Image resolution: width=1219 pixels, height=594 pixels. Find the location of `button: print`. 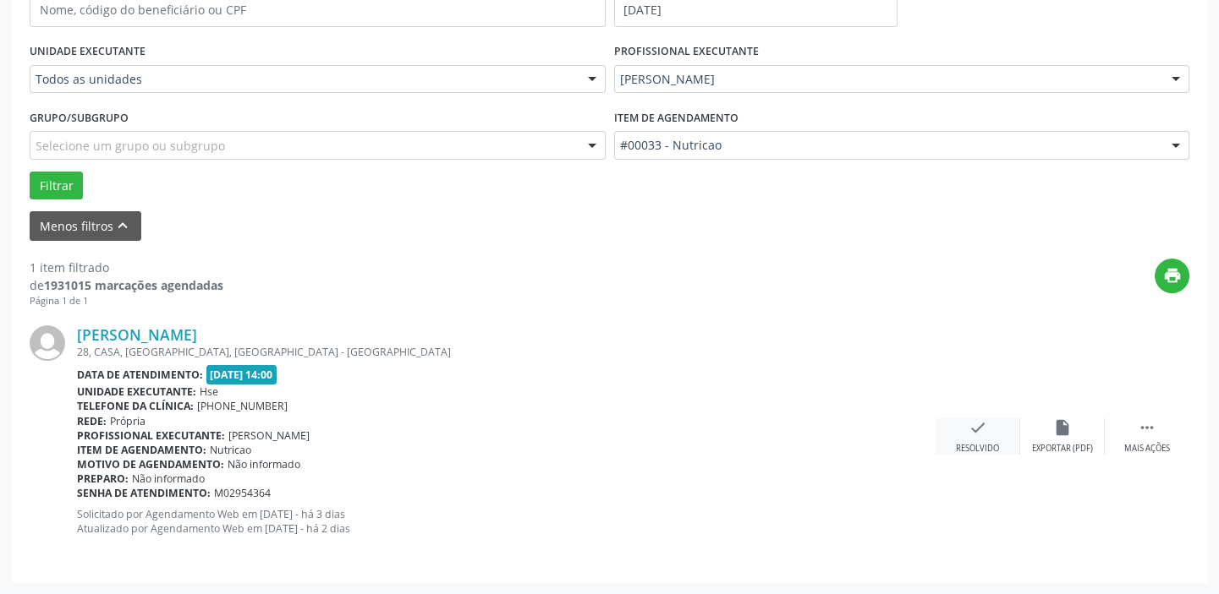

button: print is located at coordinates (1171, 276).